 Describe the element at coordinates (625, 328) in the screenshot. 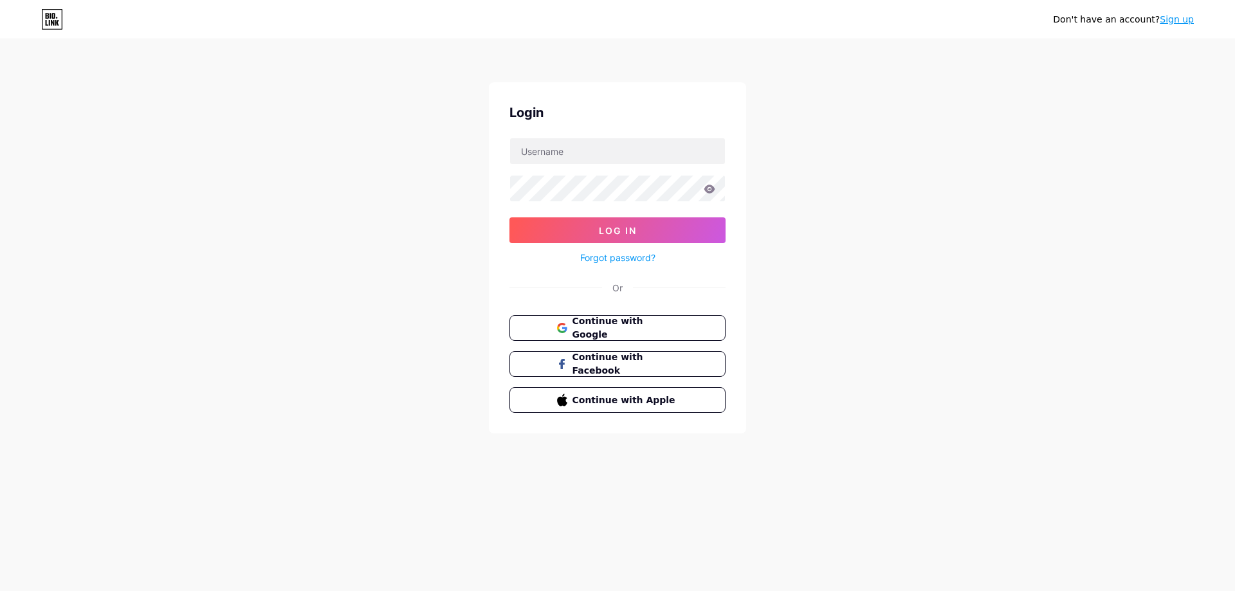

I see `span: Continue with Google` at that location.